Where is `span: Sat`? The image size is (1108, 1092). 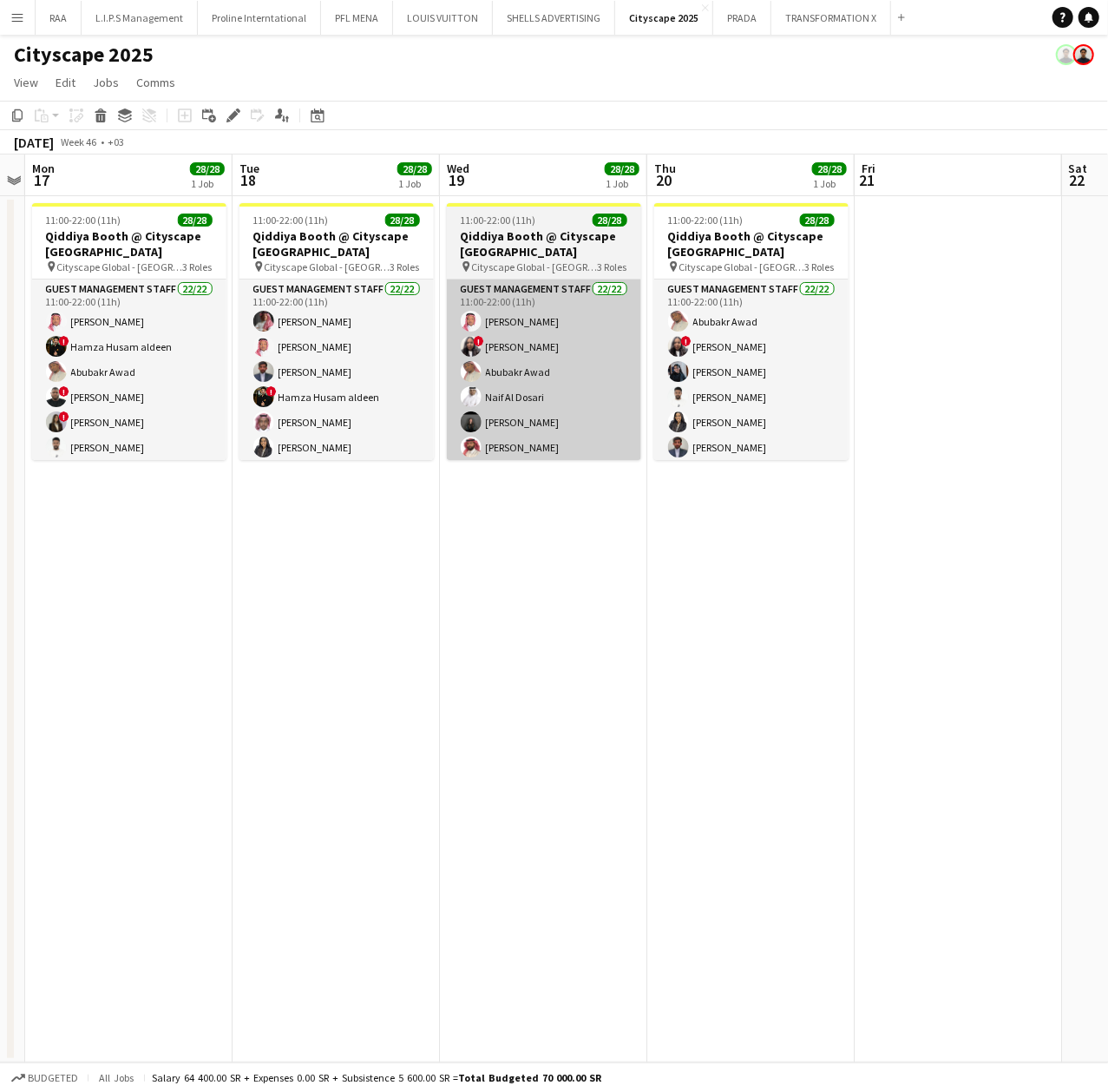 span: Sat is located at coordinates (1078, 169).